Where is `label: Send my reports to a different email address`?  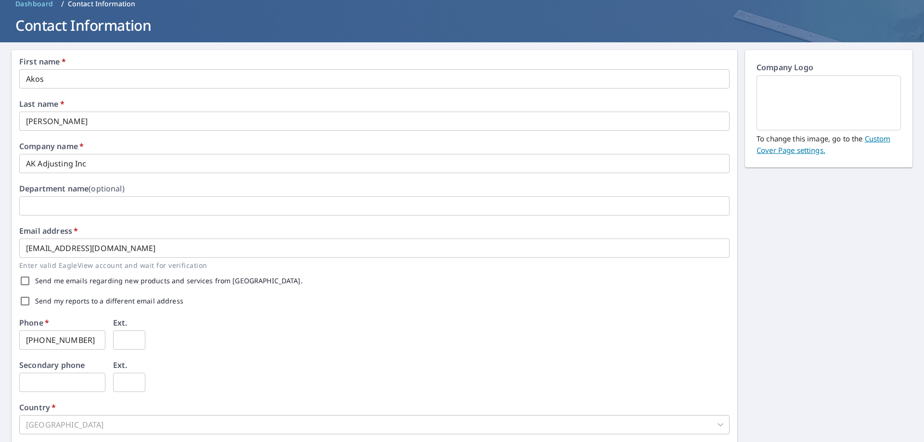 label: Send my reports to a different email address is located at coordinates (109, 301).